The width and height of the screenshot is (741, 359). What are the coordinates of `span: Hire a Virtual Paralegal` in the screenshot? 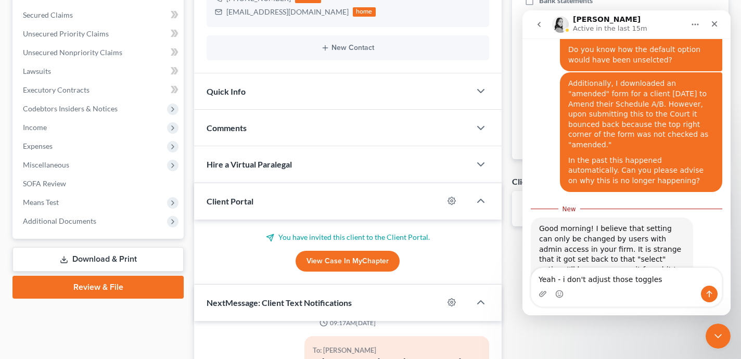 It's located at (249, 164).